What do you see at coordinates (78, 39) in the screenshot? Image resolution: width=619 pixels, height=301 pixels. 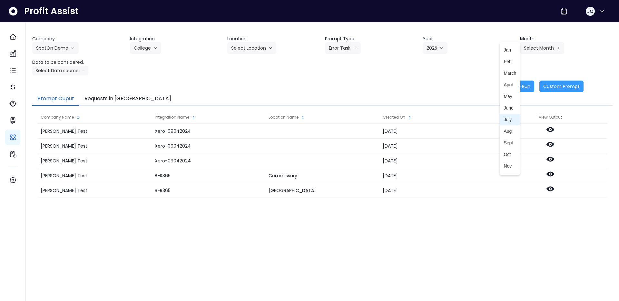 I see `header: Company` at bounding box center [78, 39].